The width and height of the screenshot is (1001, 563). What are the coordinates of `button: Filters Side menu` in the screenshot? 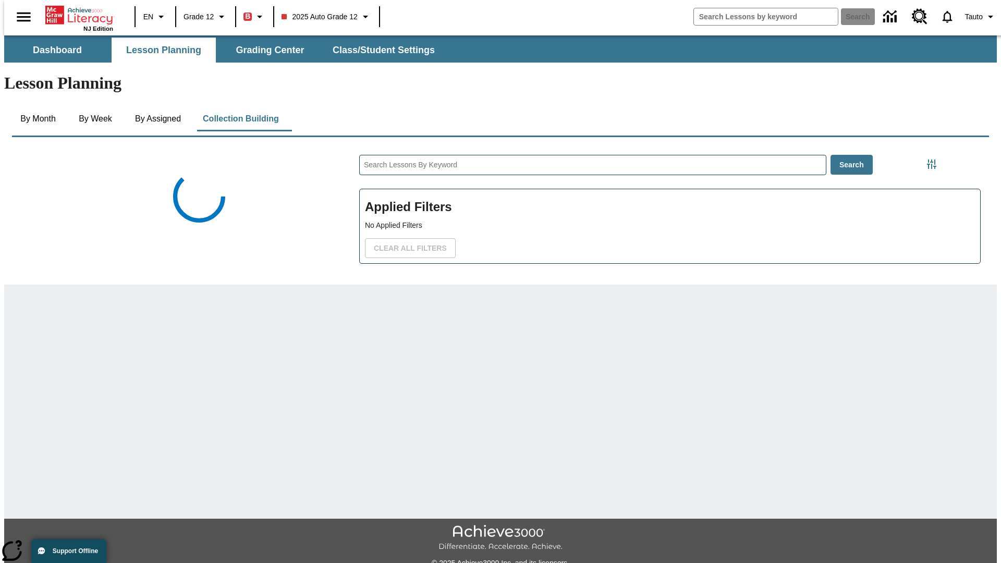 It's located at (932, 164).